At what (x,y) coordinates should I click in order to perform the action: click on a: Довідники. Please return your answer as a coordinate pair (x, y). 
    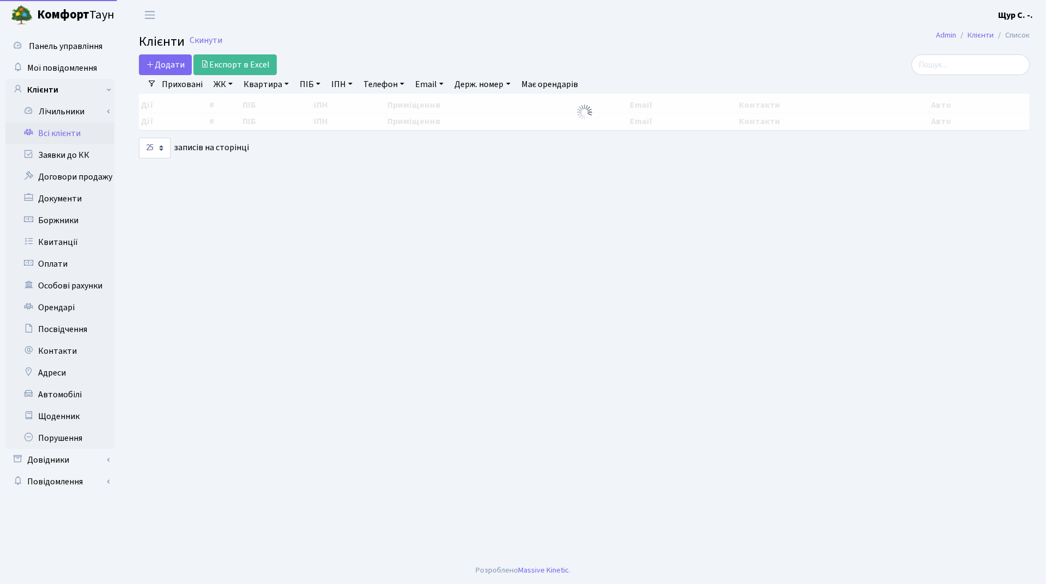
    Looking at the image, I should click on (60, 460).